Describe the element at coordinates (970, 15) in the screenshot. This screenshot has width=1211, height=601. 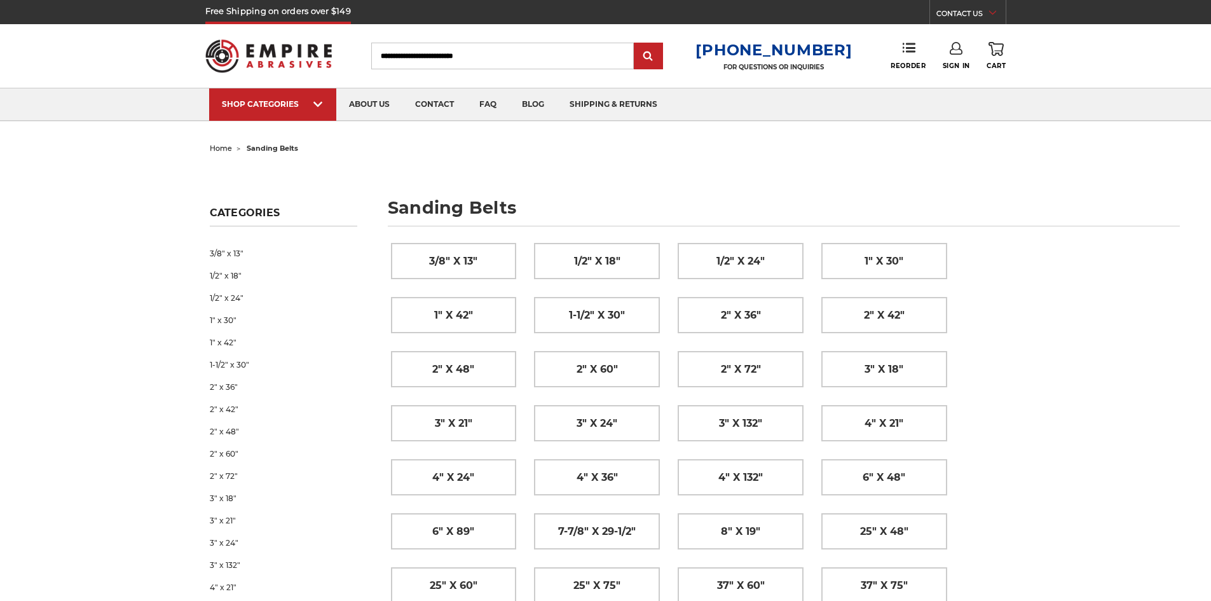
I see `a: CONTACT US` at that location.